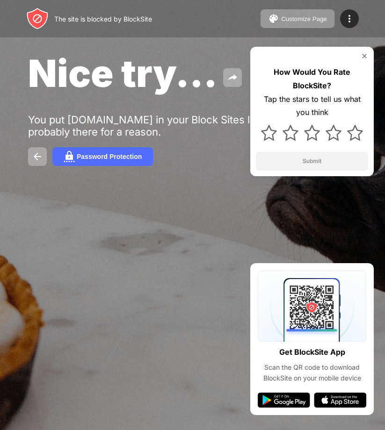 The height and width of the screenshot is (430, 385). What do you see at coordinates (297, 19) in the screenshot?
I see `button: Customize Page` at bounding box center [297, 19].